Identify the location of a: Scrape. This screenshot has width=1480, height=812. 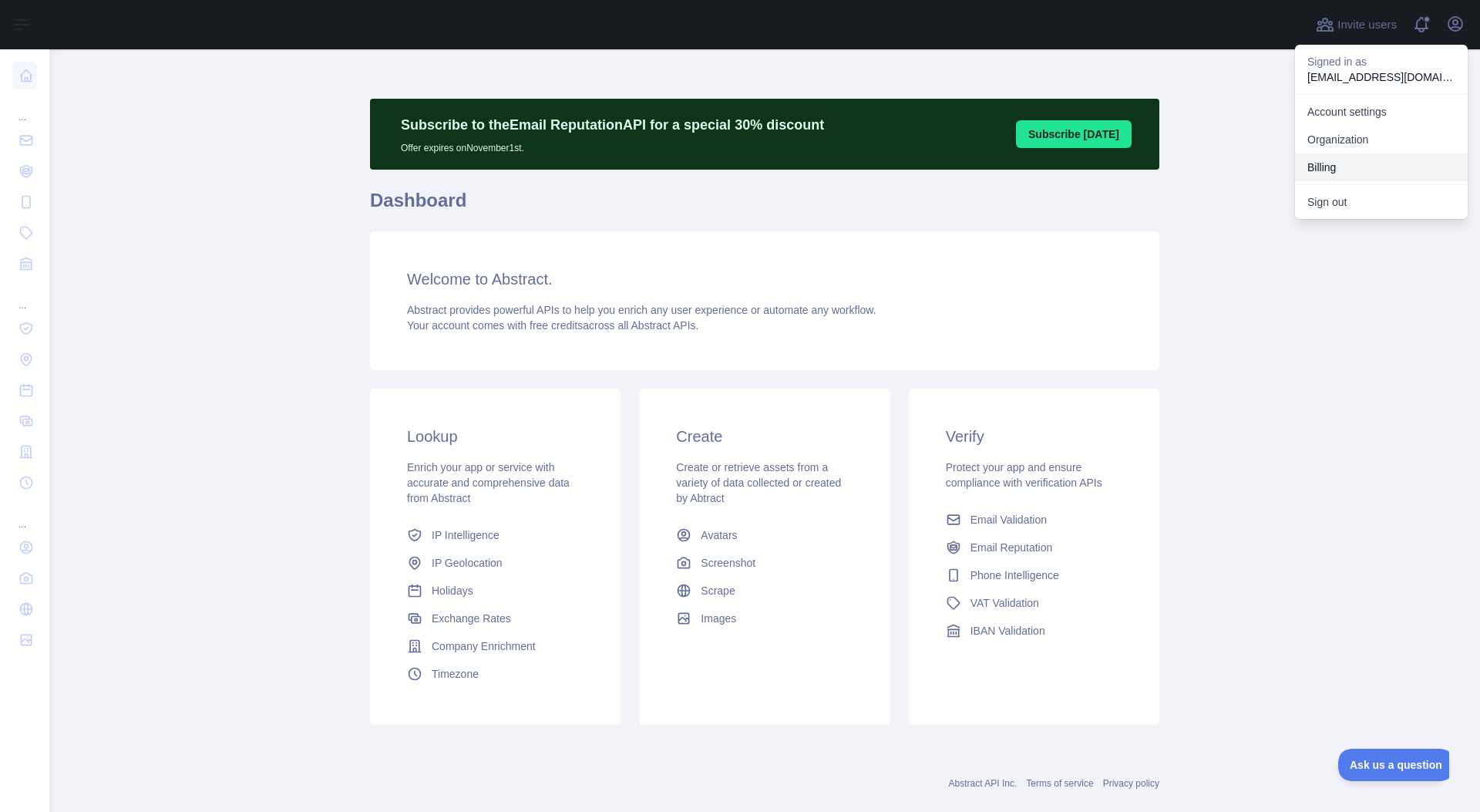
(764, 590).